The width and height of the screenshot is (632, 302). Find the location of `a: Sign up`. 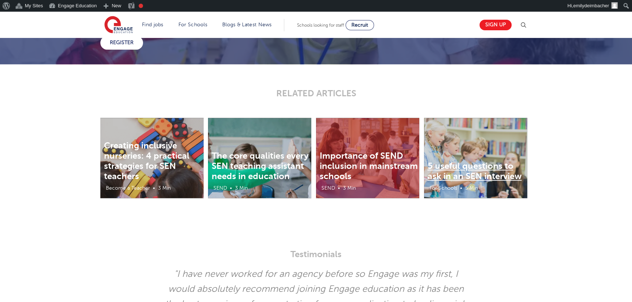

a: Sign up is located at coordinates (495, 25).